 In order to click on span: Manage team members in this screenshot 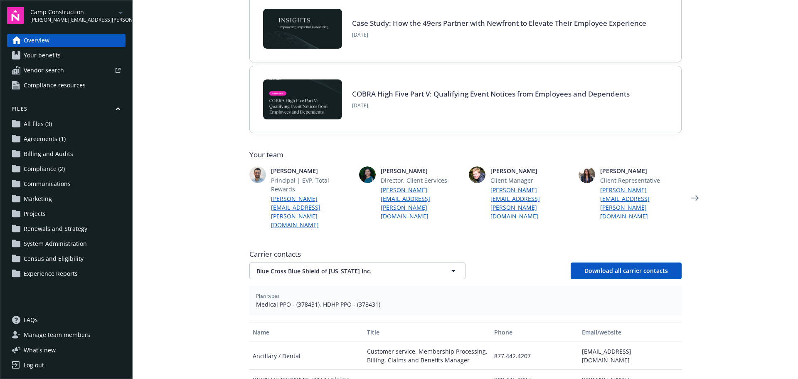, I will do `click(57, 335)`.